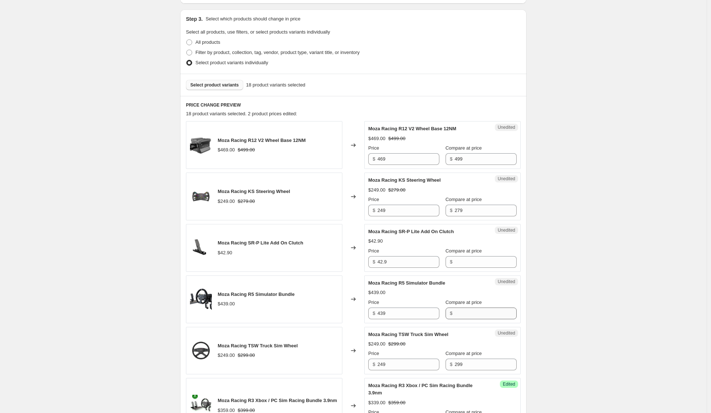 This screenshot has width=711, height=413. What do you see at coordinates (214, 85) in the screenshot?
I see `span: Select product variants` at bounding box center [214, 85].